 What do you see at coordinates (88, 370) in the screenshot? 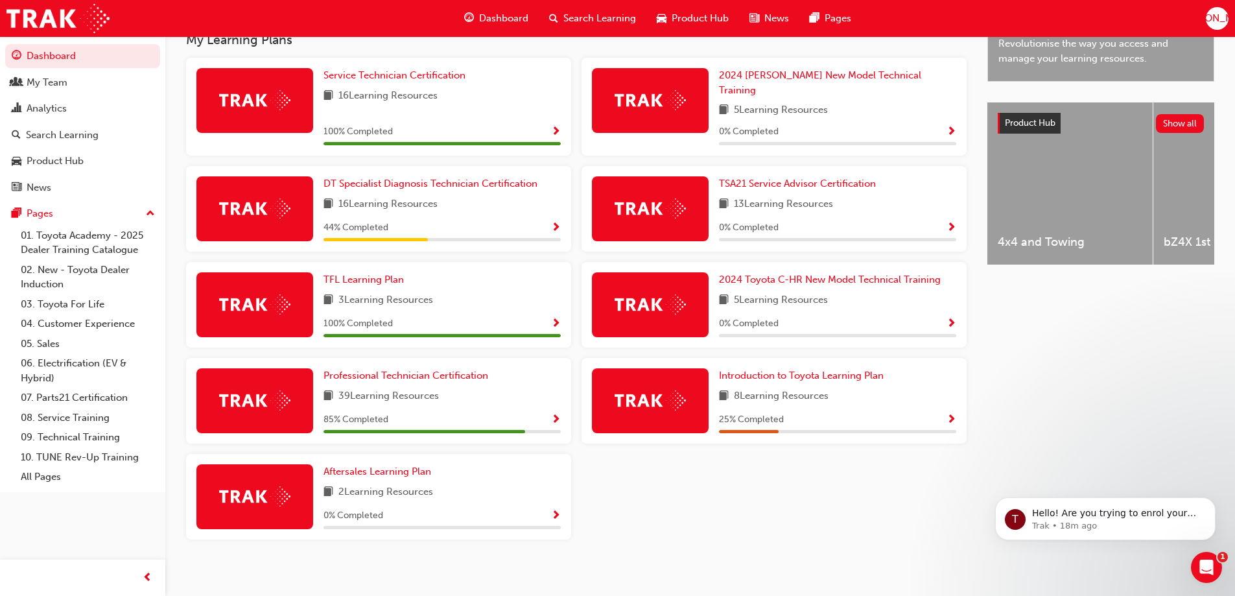
I see `a: 06. Electrification (EV & Hybrid)` at bounding box center [88, 370].